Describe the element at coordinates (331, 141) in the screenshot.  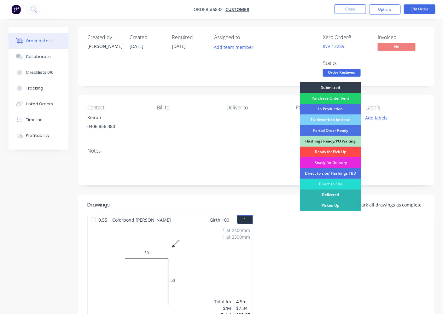
I see `div: Flashings Ready/PO Waiting` at that location.